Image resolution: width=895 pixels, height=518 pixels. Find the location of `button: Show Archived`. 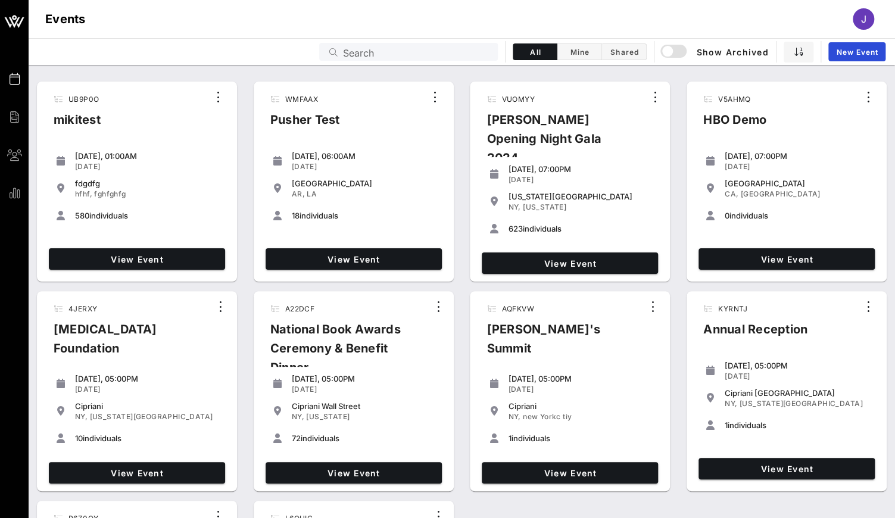

button: Show Archived is located at coordinates (715, 52).